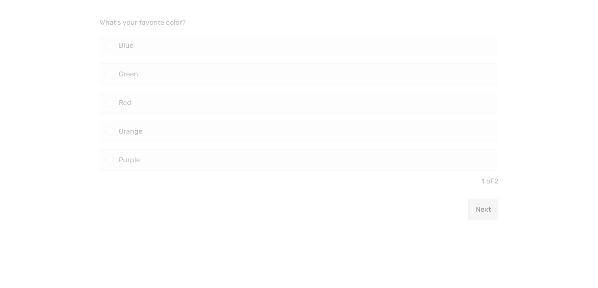 This screenshot has height=288, width=598. What do you see at coordinates (125, 102) in the screenshot?
I see `span: Red` at bounding box center [125, 102].